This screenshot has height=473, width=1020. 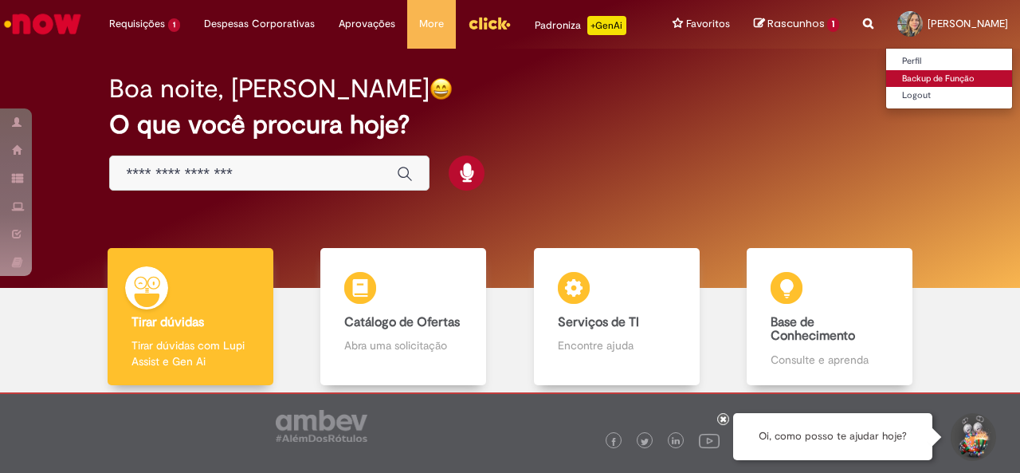 I want to click on img: logo_footer_twitter.png, so click(x=645, y=441).